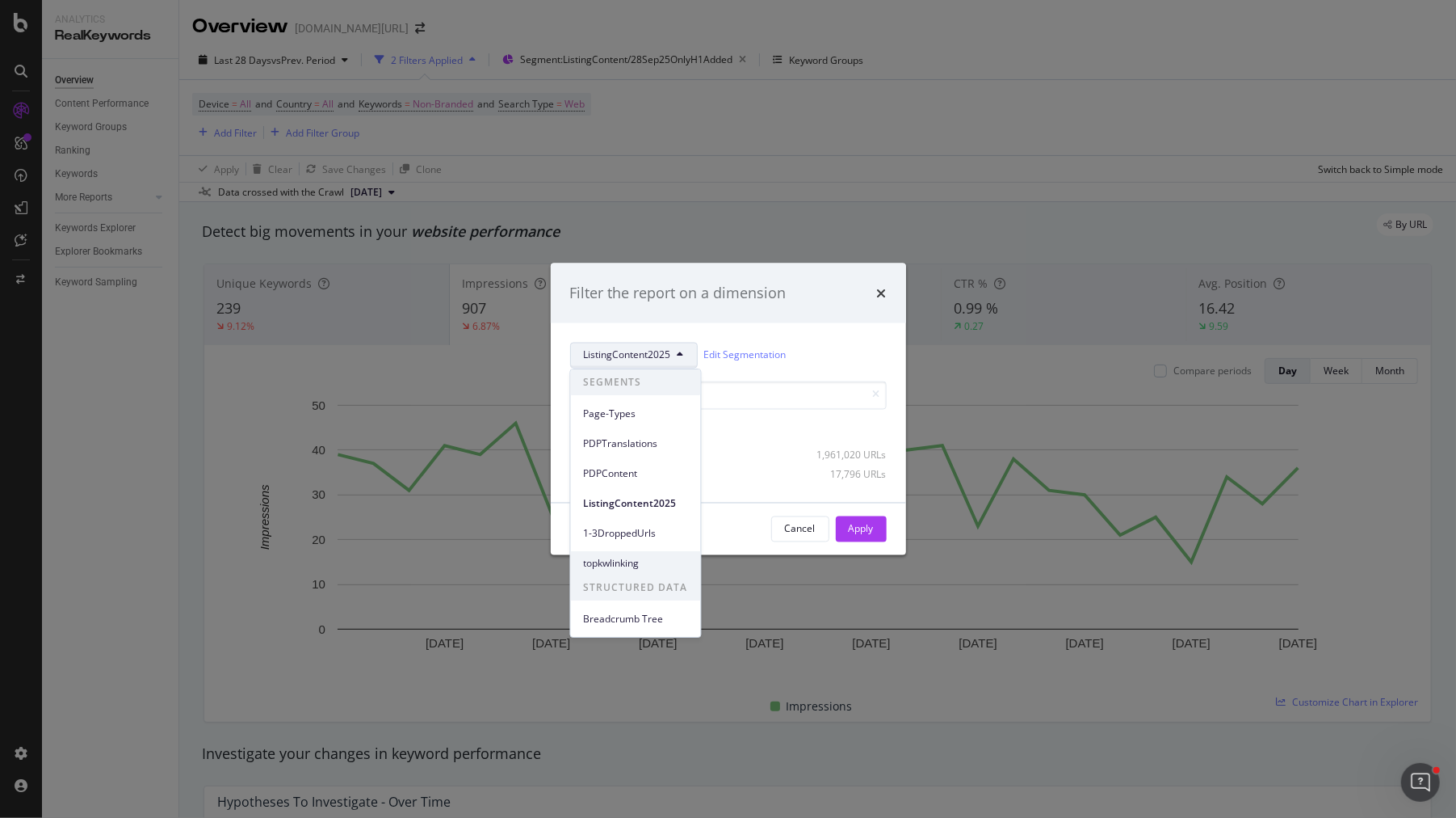 Image resolution: width=1456 pixels, height=818 pixels. What do you see at coordinates (800, 529) in the screenshot?
I see `div: Cancel` at bounding box center [800, 529].